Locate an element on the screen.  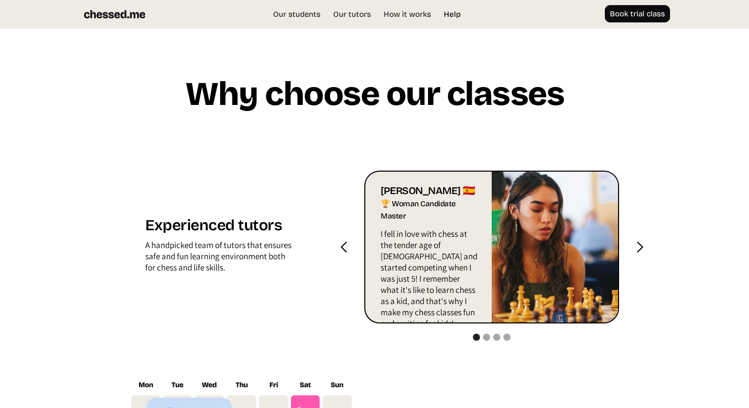
h1: Why choose our classes is located at coordinates (375, 98).